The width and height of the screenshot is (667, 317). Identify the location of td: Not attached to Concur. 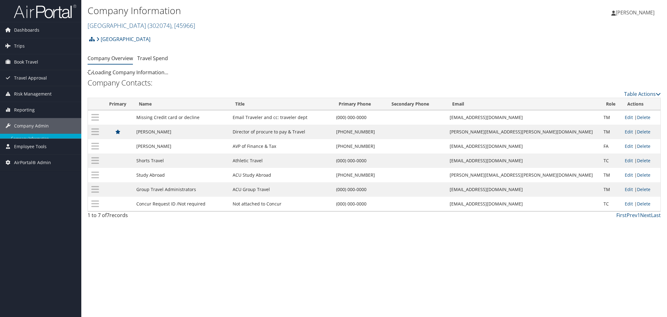
(281, 204).